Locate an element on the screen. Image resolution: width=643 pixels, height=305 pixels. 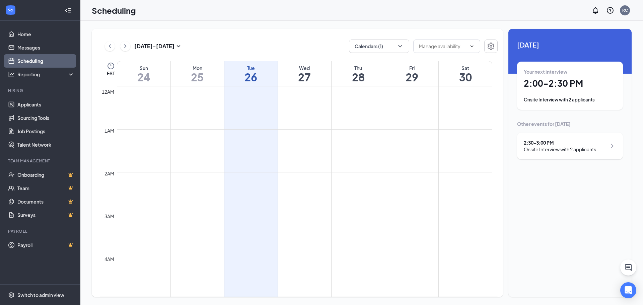
a: August 26, 2025 is located at coordinates (251, 74).